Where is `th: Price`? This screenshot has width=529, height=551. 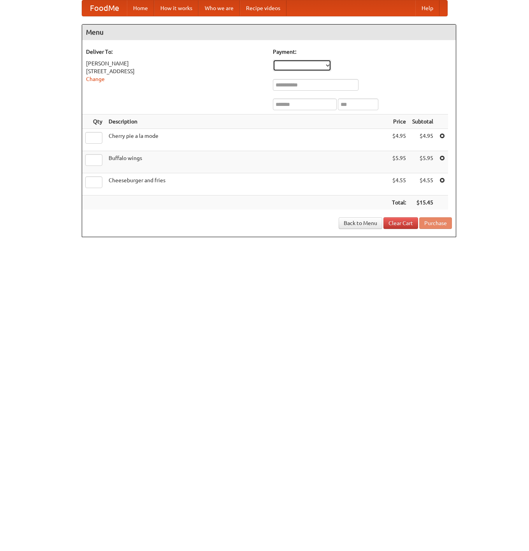 th: Price is located at coordinates (399, 121).